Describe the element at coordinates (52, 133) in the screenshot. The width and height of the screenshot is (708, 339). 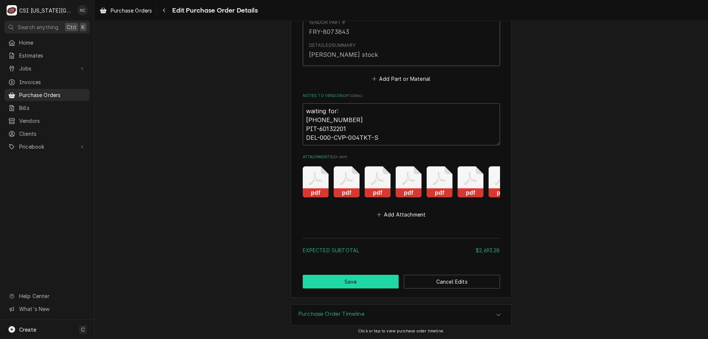
I see `span: Clients` at that location.